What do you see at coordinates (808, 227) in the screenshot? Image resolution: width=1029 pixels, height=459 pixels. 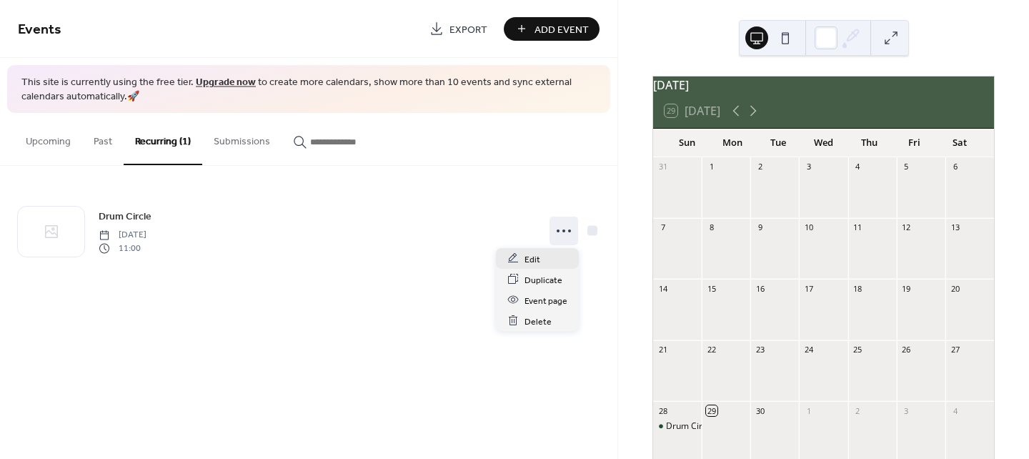 I see `div: 10` at bounding box center [808, 227].